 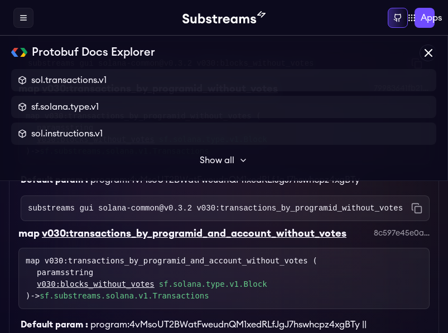 What do you see at coordinates (215, 208) in the screenshot?
I see `code: substreams gui solana-common@v0.3.2 v030:transactions_by_programid_without_votes` at bounding box center [215, 208].